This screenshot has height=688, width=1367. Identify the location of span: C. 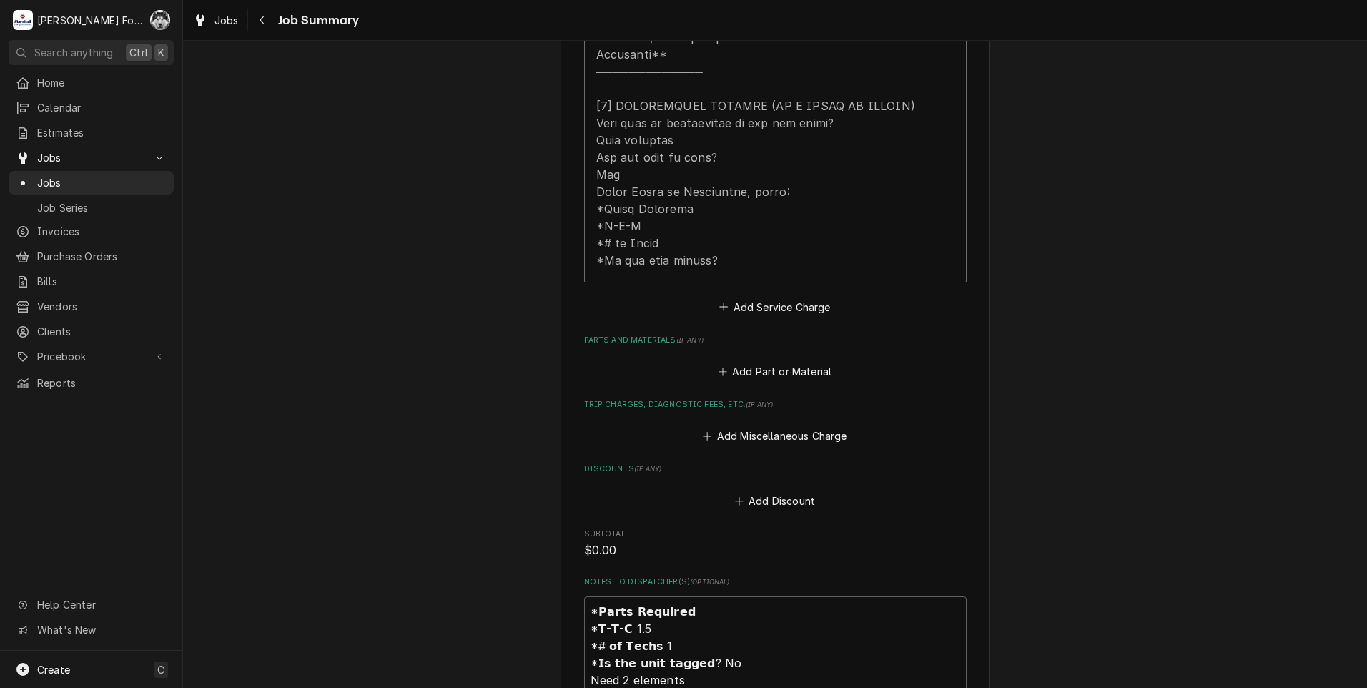
(161, 669).